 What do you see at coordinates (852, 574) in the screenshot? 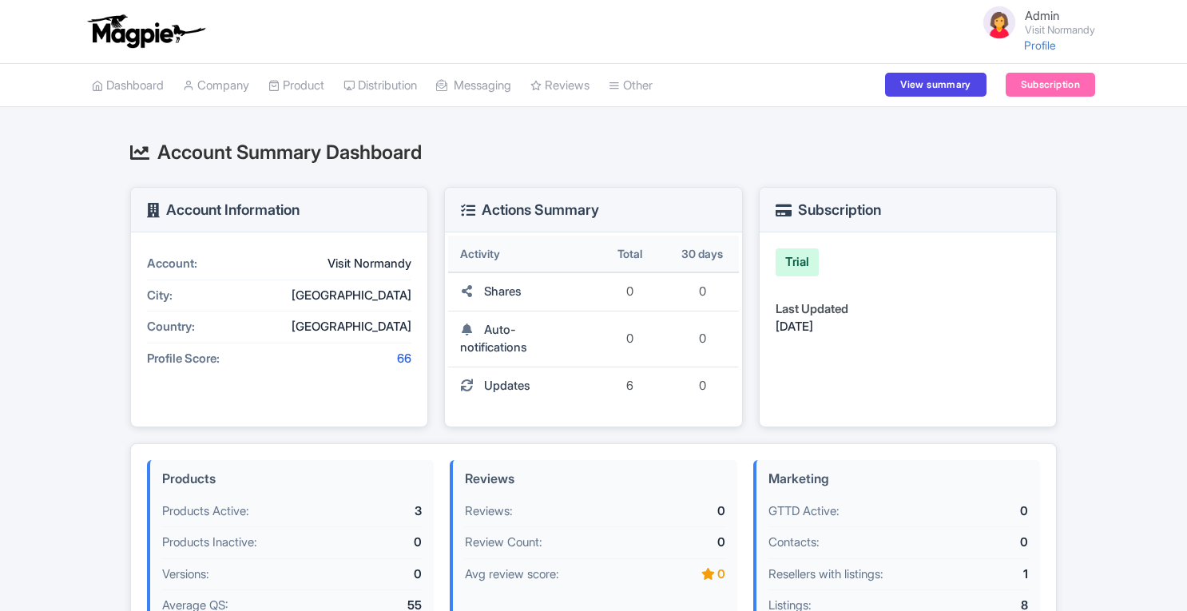
I see `div: Resellers with listings:` at bounding box center [852, 574].